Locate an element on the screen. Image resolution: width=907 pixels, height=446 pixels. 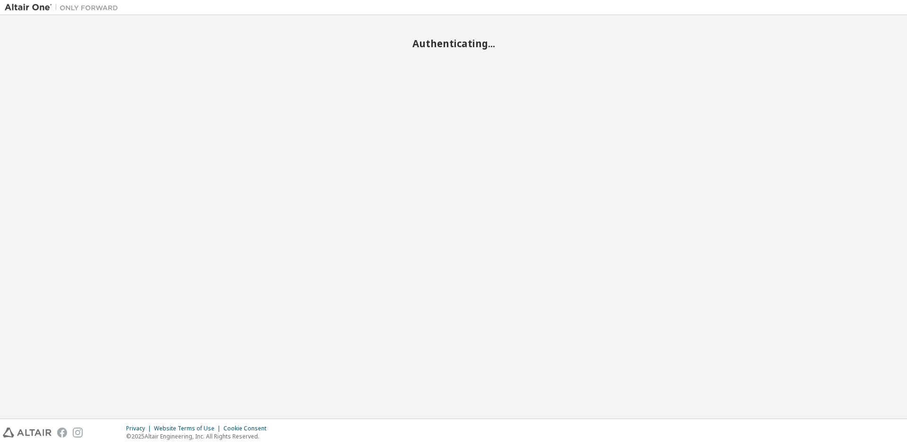
img: Altair One is located at coordinates (64, 8).